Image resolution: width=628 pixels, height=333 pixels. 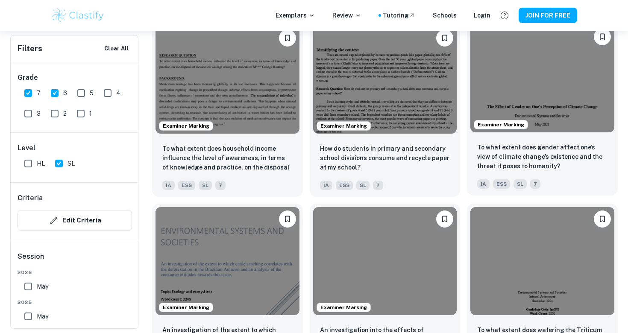 What do you see at coordinates (505, 15) in the screenshot?
I see `button: Help and Feedback` at bounding box center [505, 15].